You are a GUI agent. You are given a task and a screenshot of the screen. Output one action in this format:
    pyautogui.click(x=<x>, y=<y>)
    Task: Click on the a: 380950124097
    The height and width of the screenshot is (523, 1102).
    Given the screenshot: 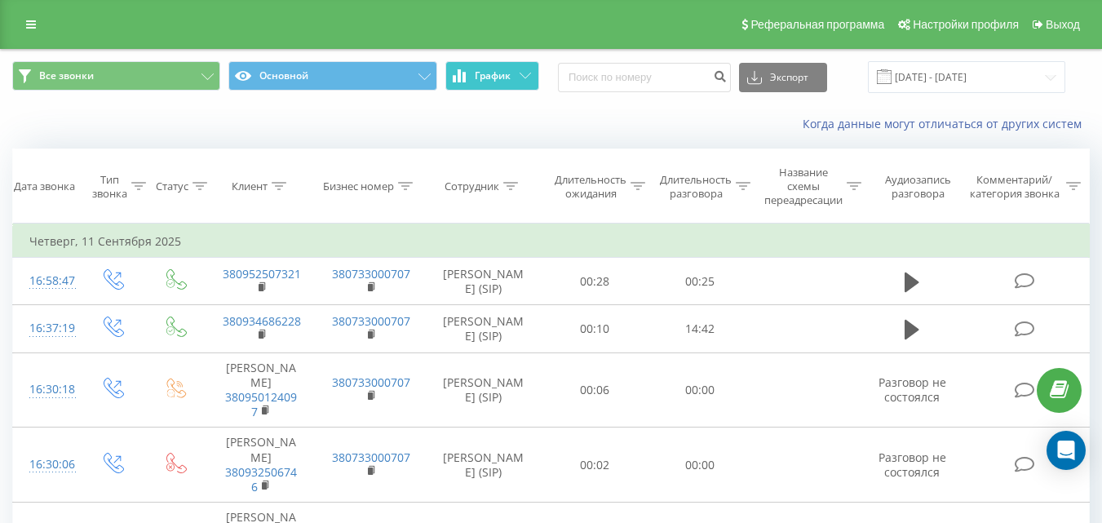 What is the action you would take?
    pyautogui.click(x=261, y=404)
    